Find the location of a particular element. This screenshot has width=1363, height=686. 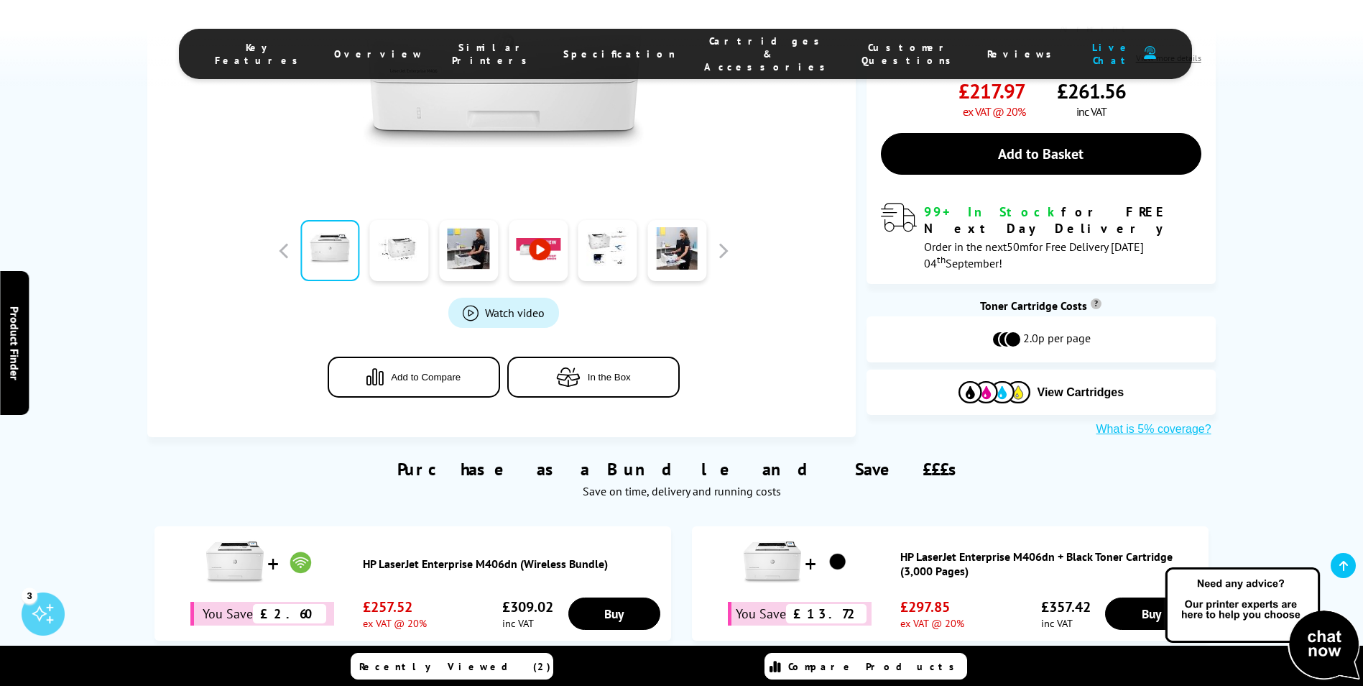

button: In the Box is located at coordinates (594, 376).